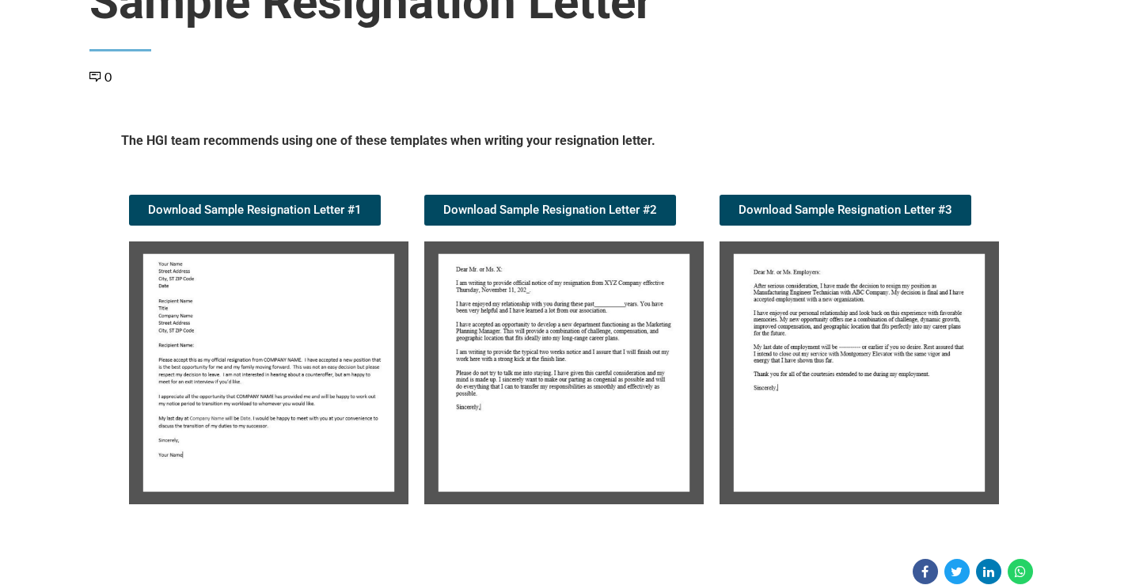  Describe the element at coordinates (845, 210) in the screenshot. I see `a: Download Sample Resignation Letter #3` at that location.